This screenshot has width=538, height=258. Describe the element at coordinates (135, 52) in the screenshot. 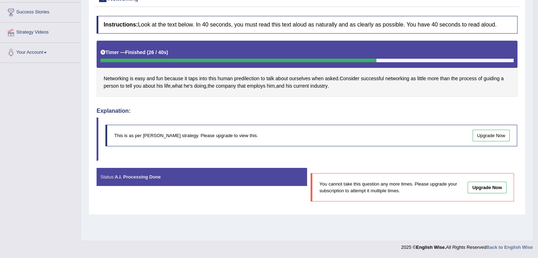

I see `b: Finished` at that location.